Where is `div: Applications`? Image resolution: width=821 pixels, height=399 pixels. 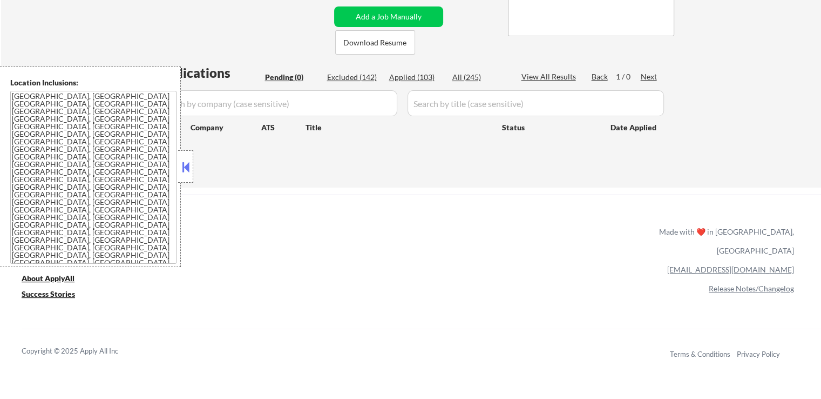
div: Applications is located at coordinates (208, 73).